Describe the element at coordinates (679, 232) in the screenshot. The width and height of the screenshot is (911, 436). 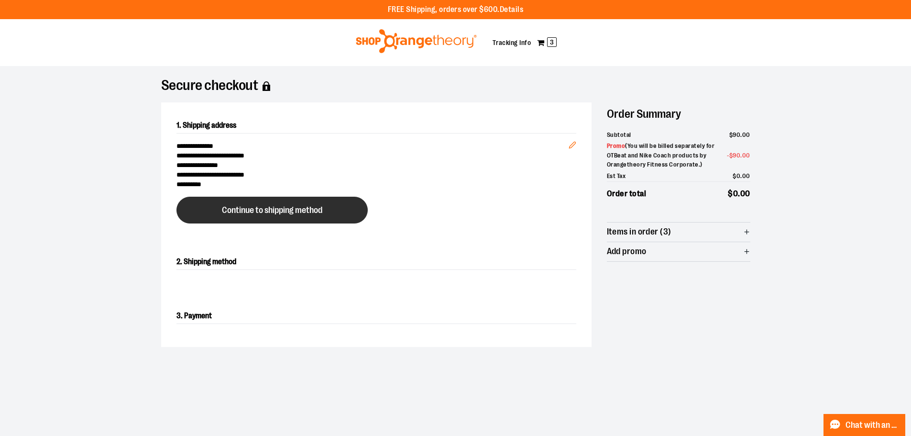
I see `button: Items in order (3)` at that location.